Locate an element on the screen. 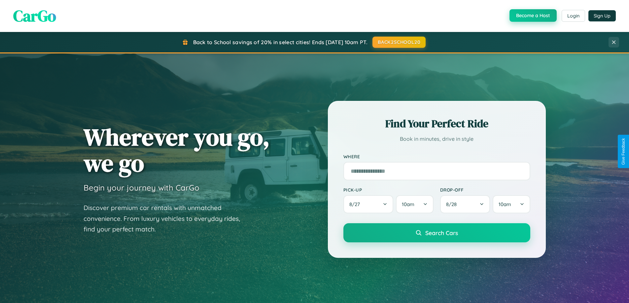 This screenshot has height=303, width=629. button: Search Cars is located at coordinates (437, 233).